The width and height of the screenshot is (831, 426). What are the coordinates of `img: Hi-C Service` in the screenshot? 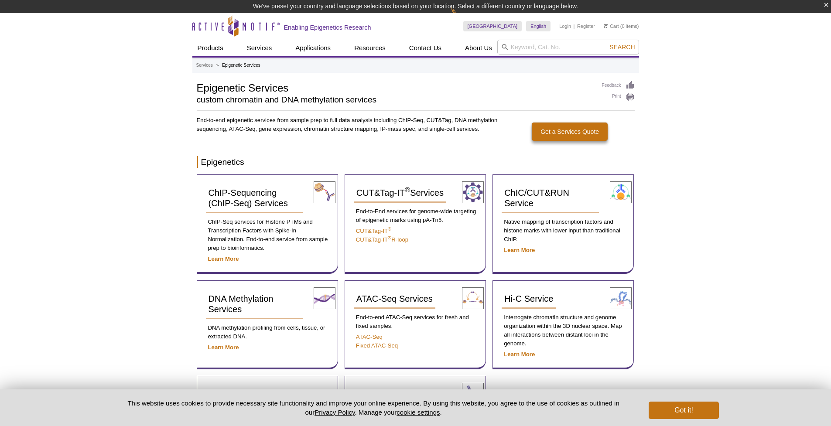 It's located at (621, 298).